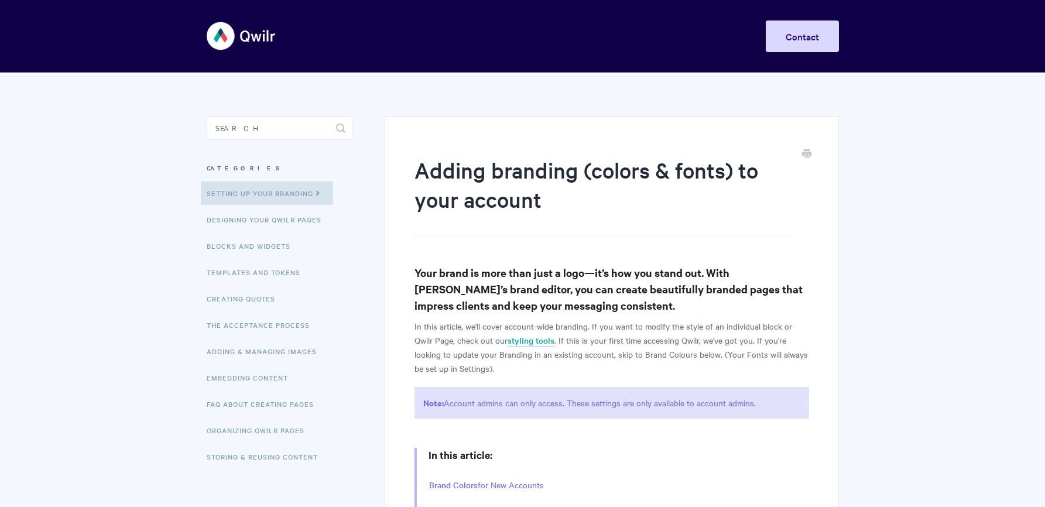 This screenshot has height=507, width=1045. What do you see at coordinates (279, 128) in the screenshot?
I see `input: Search` at bounding box center [279, 128].